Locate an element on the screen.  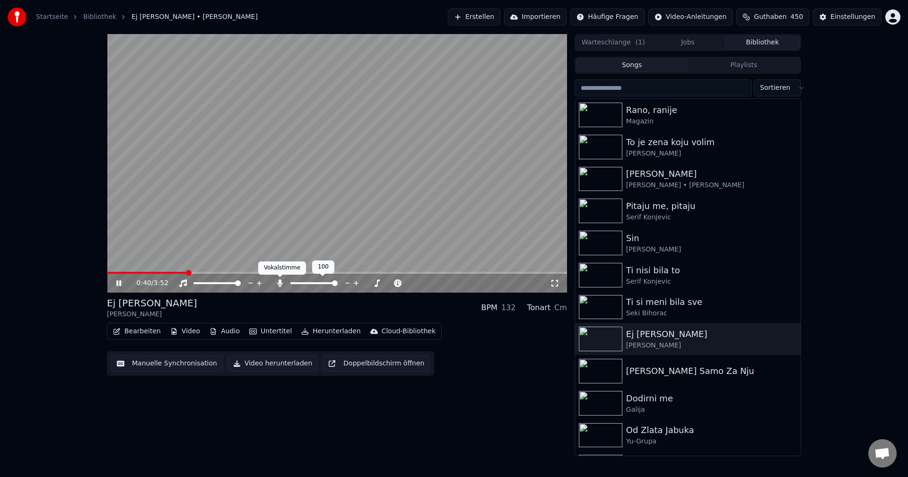
button: Video herunterladen is located at coordinates (273, 364).